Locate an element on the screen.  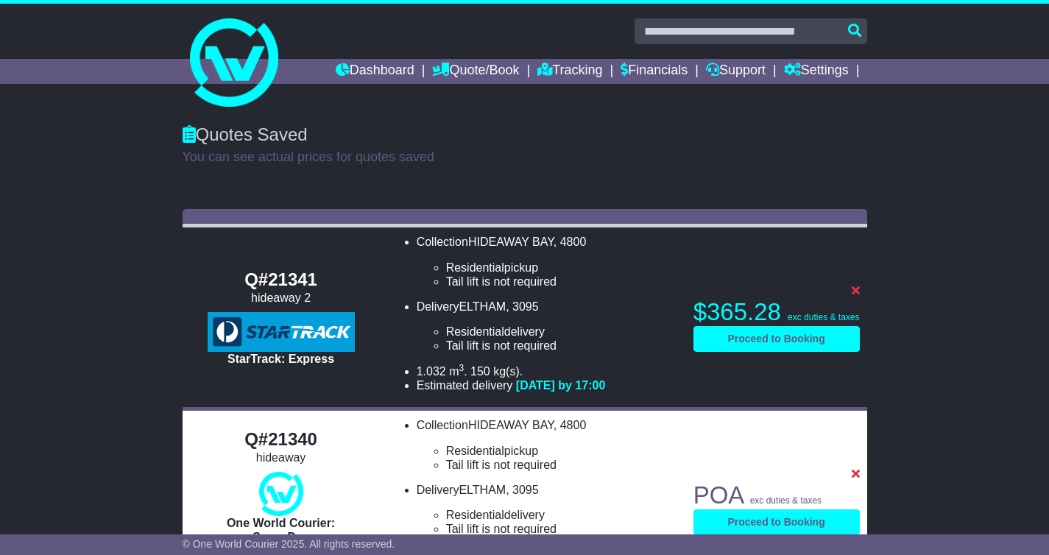
span: 1.032 is located at coordinates (432, 371).